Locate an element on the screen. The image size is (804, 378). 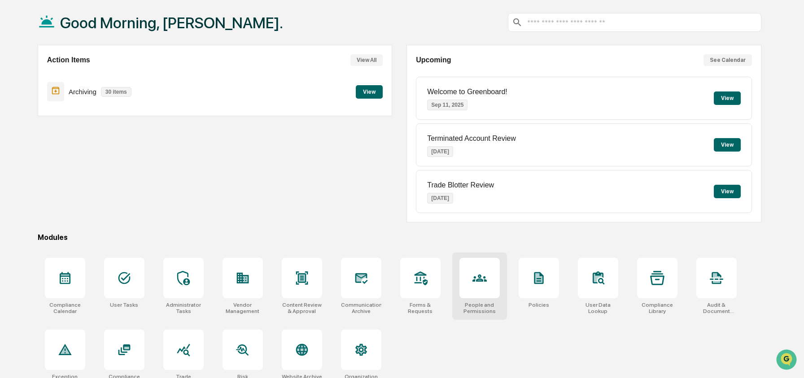
img: f2157a4c-a0d3-4daa-907e-bb6f0de503a5-1751232295721 is located at coordinates (11, 11).